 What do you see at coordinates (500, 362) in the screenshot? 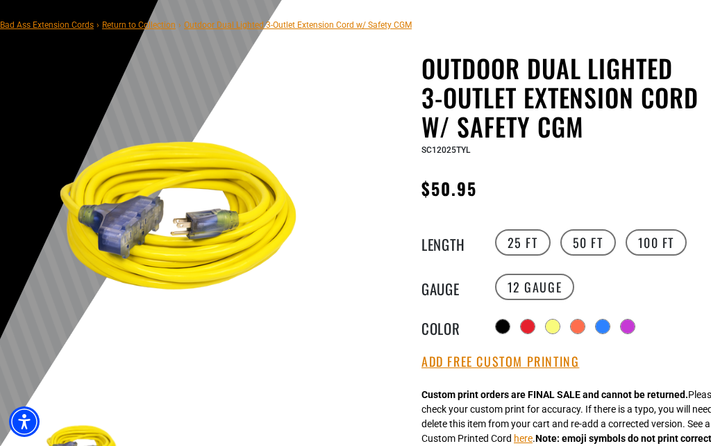
I see `button: Add Free Custom Printing` at bounding box center [500, 362].